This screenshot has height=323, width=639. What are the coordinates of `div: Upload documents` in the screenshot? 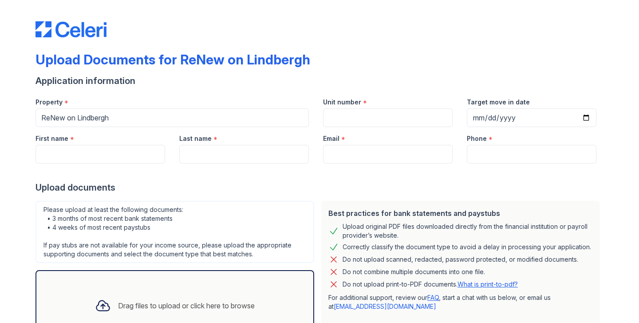 It's located at (320, 187).